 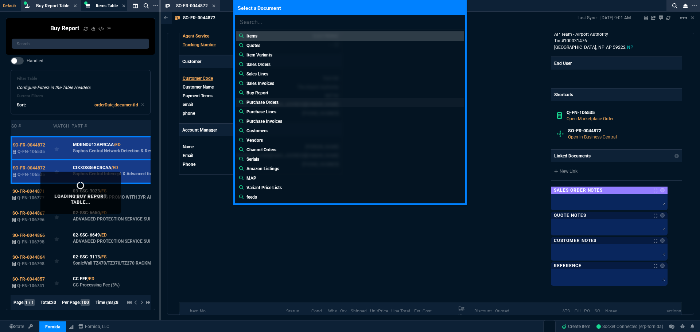 I want to click on p: Channel Orders, so click(x=261, y=150).